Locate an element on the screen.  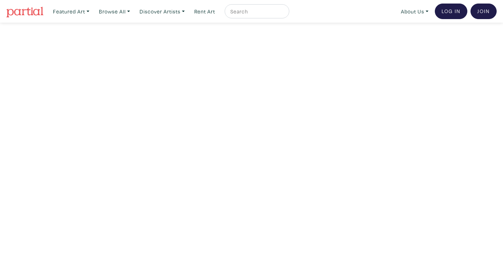
input: Search is located at coordinates (256, 11).